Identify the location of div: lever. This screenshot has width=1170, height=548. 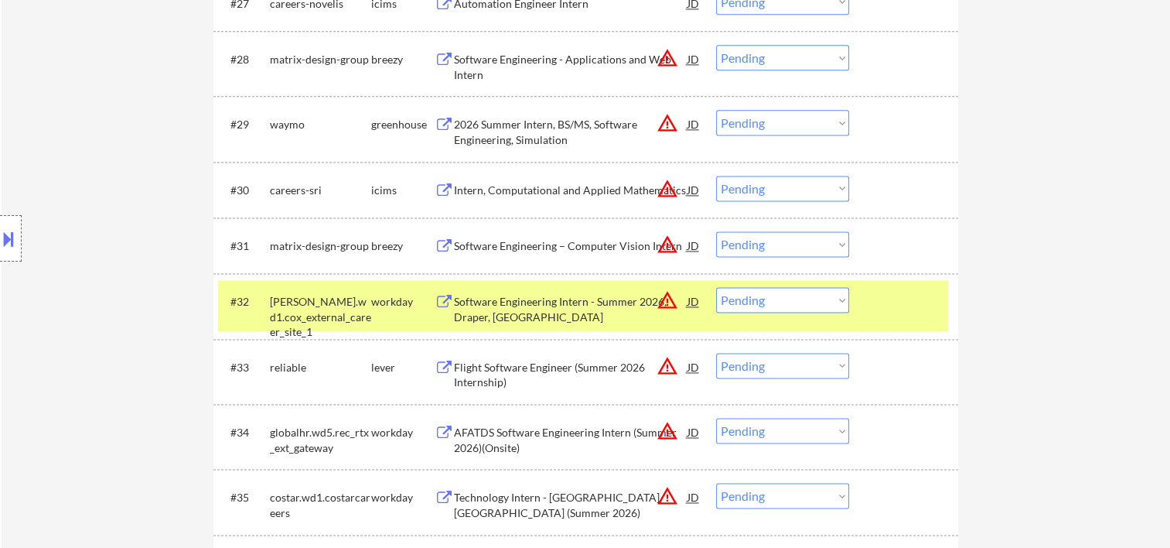
(403, 367).